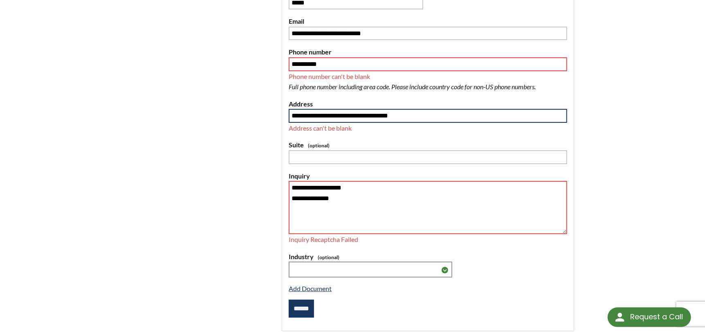 This screenshot has width=705, height=332. Describe the element at coordinates (329, 76) in the screenshot. I see `span: Phone number can't be blank` at that location.